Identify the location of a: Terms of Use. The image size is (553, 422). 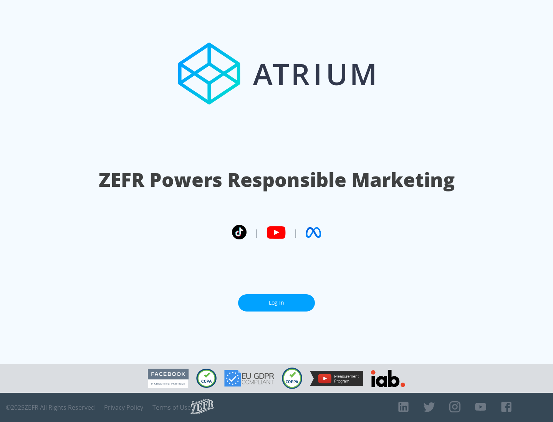
(172, 408).